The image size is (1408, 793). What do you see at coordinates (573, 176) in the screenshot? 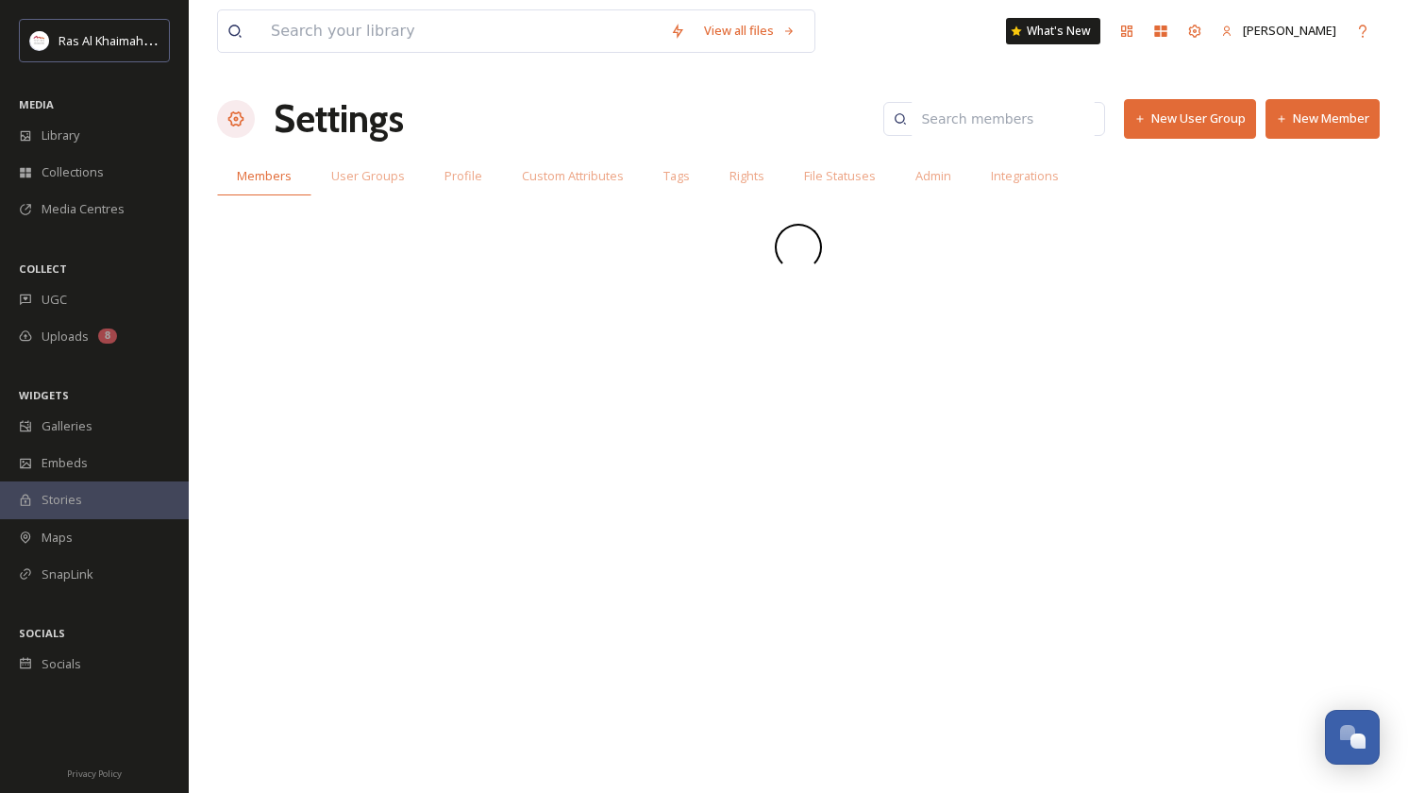
I see `span: Custom Attributes` at bounding box center [573, 176].